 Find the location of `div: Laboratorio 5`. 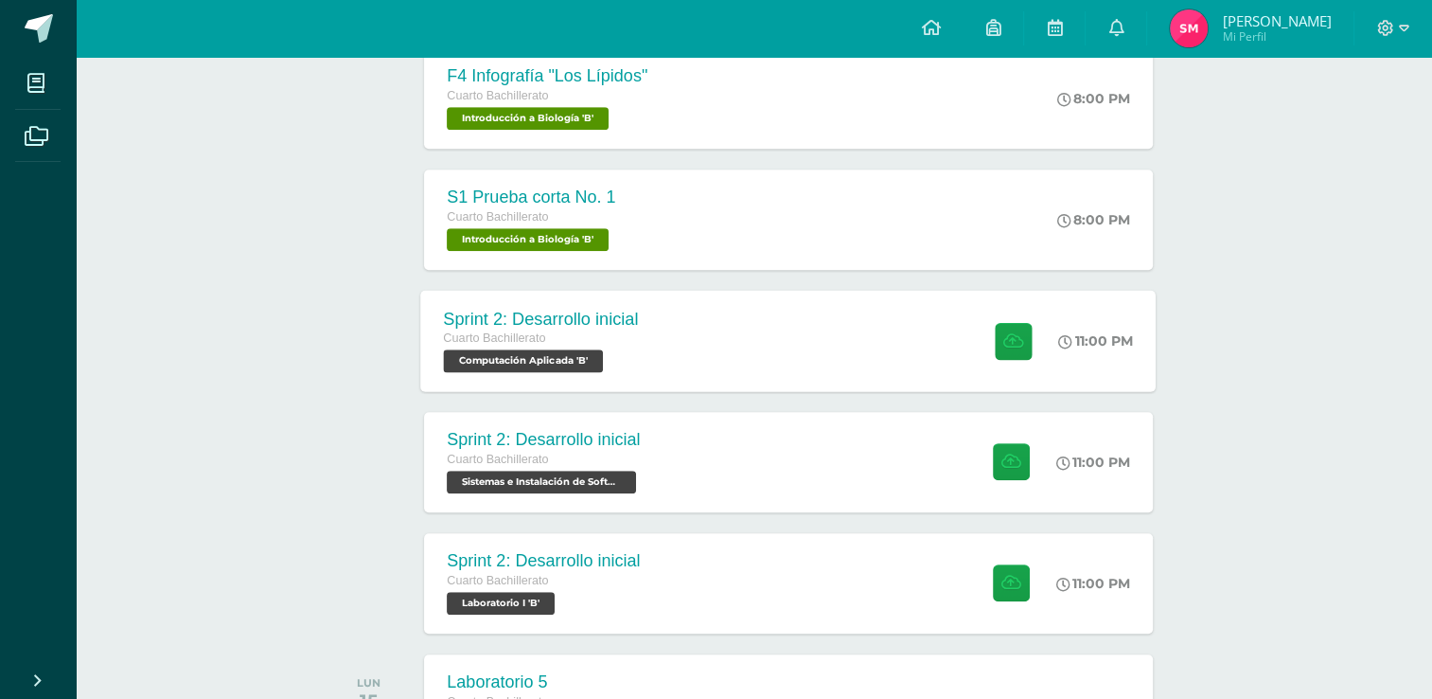

div: Laboratorio 5 is located at coordinates (525, 682).